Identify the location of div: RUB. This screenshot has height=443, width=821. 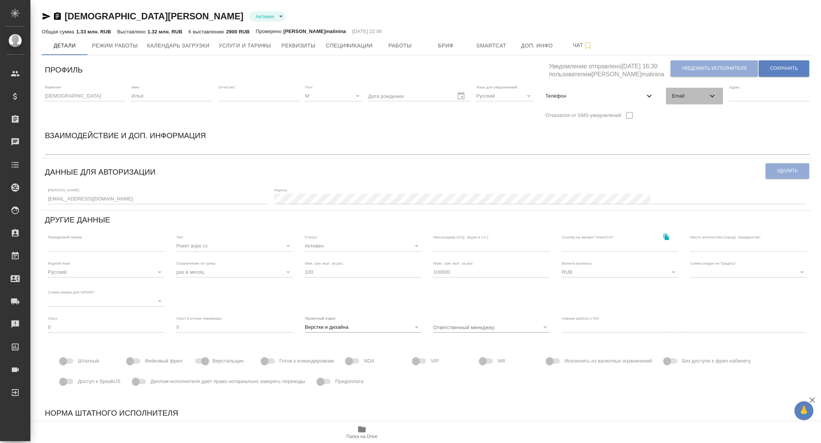
(620, 272).